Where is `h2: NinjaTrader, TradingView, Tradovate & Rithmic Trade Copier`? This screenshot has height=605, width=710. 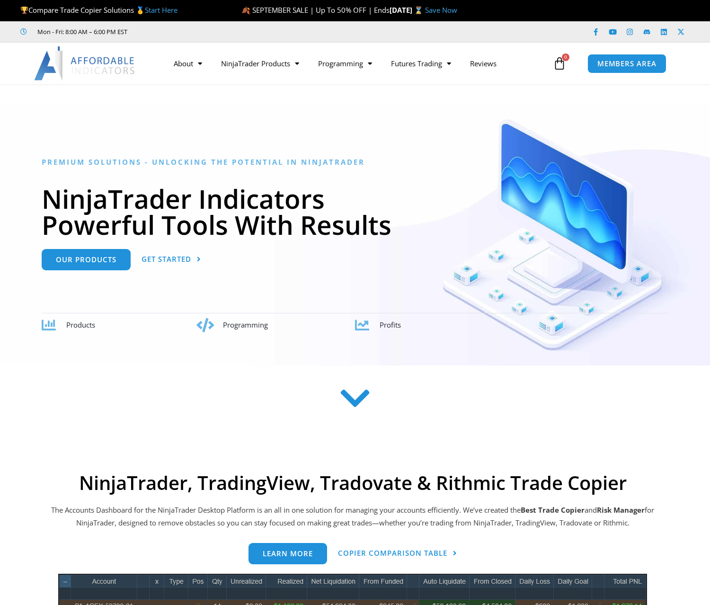 h2: NinjaTrader, TradingView, Tradovate & Rithmic Trade Copier is located at coordinates (353, 483).